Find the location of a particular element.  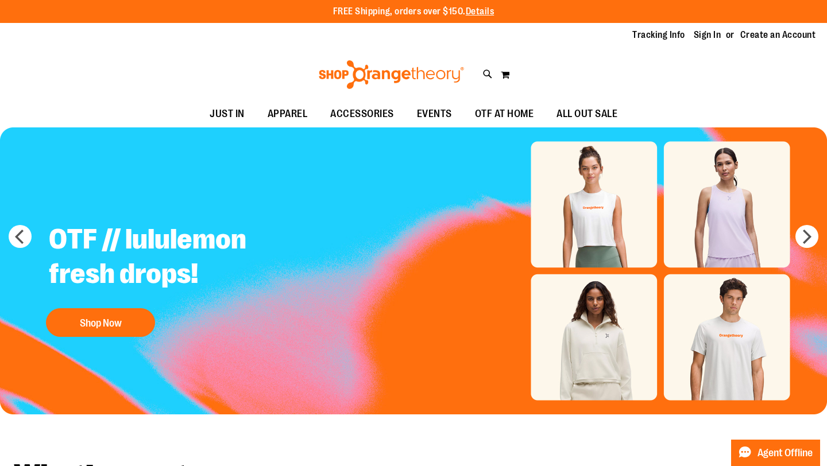

p: FREE Shipping, orders over $150. is located at coordinates (414, 11).